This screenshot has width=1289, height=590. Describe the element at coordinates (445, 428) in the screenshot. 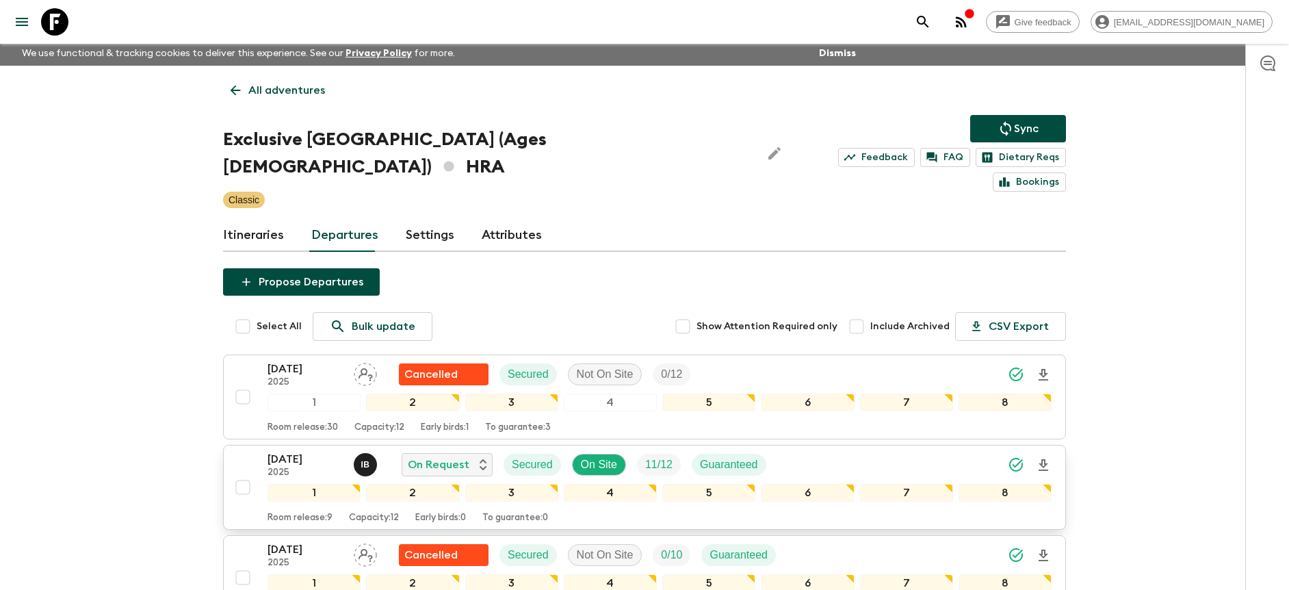

I see `p: Early birds: 1` at that location.